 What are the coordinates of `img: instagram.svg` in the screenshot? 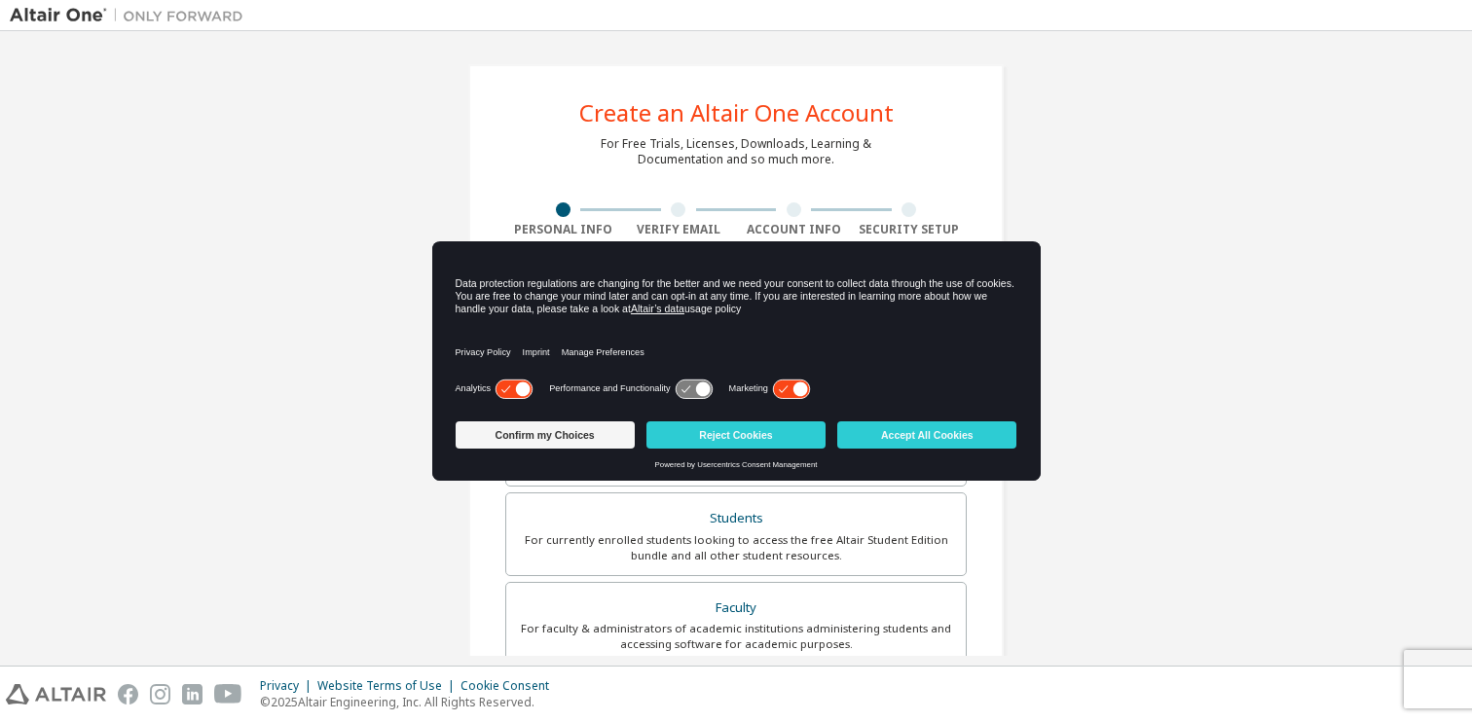 It's located at (160, 694).